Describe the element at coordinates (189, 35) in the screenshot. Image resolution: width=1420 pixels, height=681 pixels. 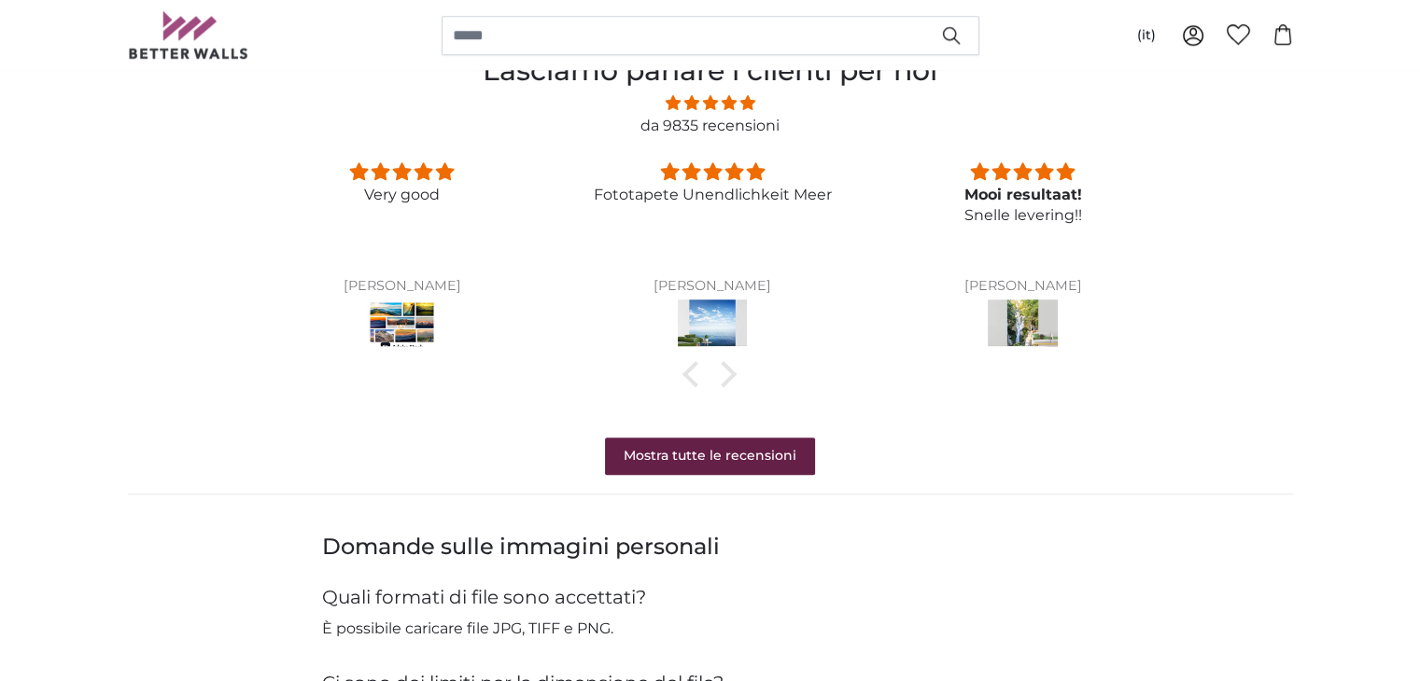
I see `img: Betterwalls` at that location.